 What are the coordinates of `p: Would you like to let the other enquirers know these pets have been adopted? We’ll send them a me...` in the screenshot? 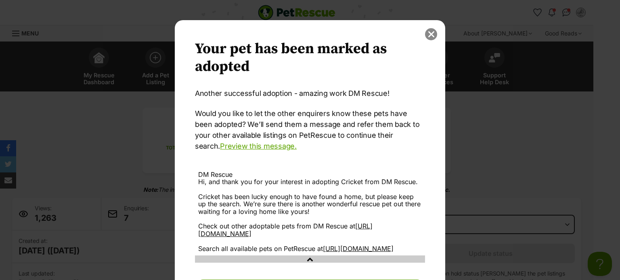 It's located at (310, 130).